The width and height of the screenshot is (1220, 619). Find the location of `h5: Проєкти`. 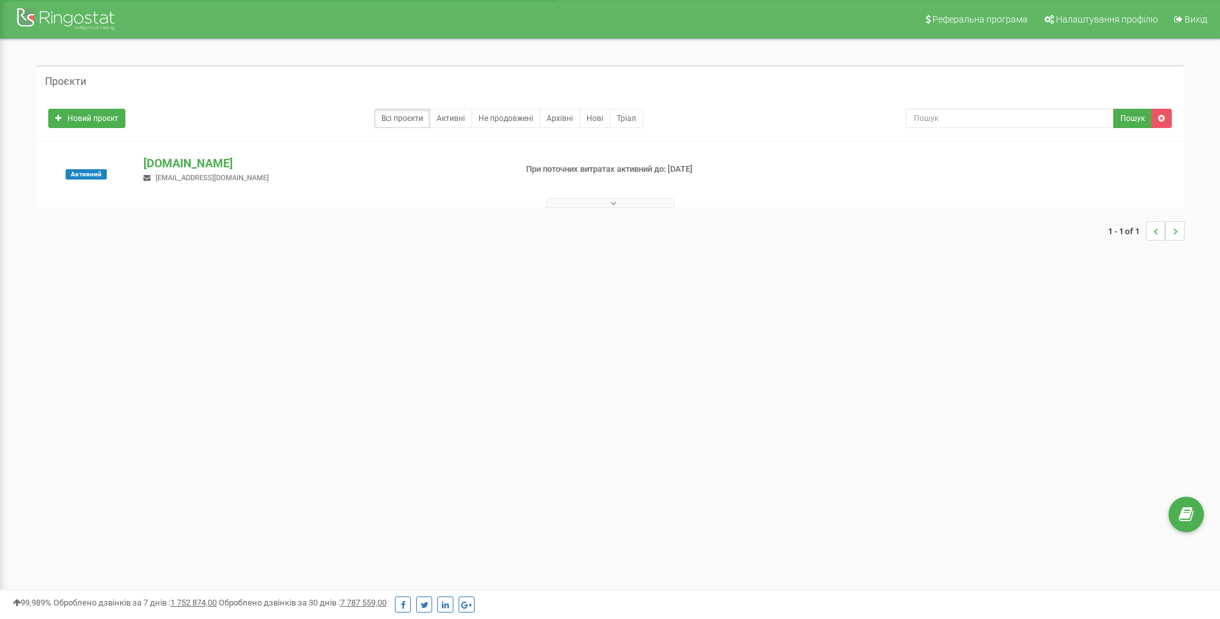

h5: Проєкти is located at coordinates (66, 82).